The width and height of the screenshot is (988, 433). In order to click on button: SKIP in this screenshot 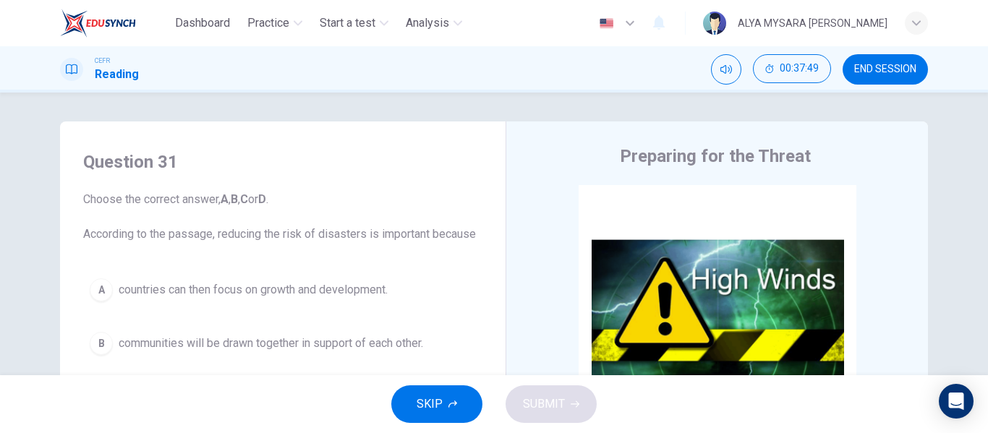, I will do `click(437, 404)`.